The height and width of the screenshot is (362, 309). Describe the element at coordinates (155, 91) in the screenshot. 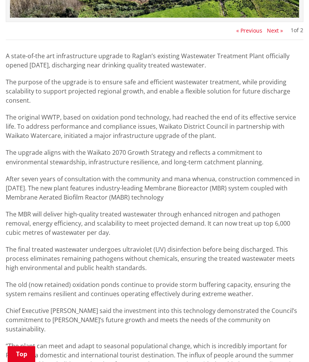

I see `p: The purpose of the upgrade is to ensure safe and efficient wastewater treatment, while providing ...` at that location.